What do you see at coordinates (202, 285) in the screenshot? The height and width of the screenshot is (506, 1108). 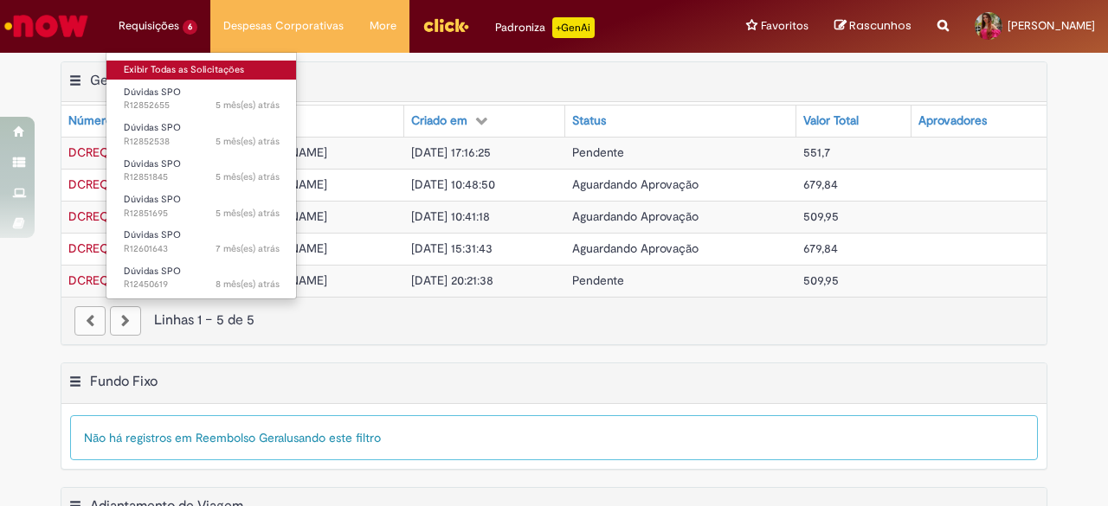 I see `span: R12450619` at bounding box center [202, 285].